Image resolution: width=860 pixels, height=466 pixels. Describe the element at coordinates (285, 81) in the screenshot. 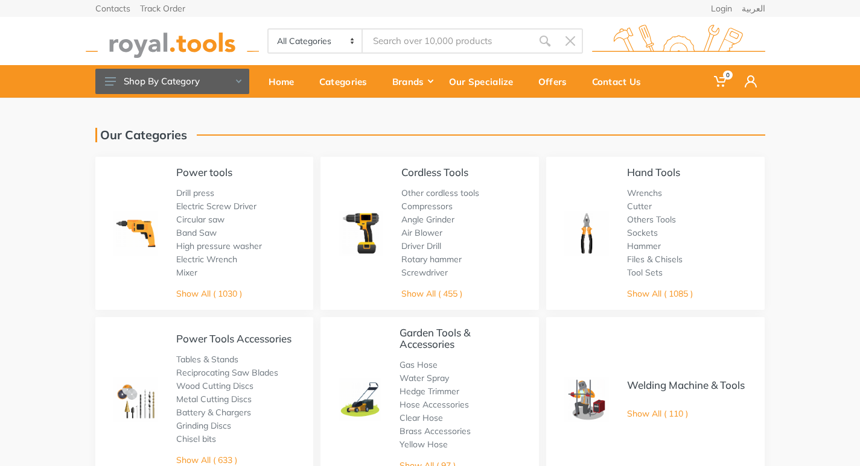

I see `a: Home` at that location.